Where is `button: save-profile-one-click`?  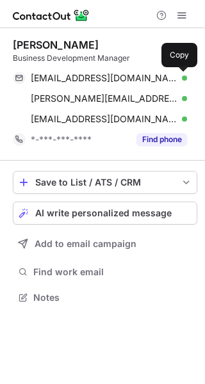
button: save-profile-one-click is located at coordinates (105, 182).